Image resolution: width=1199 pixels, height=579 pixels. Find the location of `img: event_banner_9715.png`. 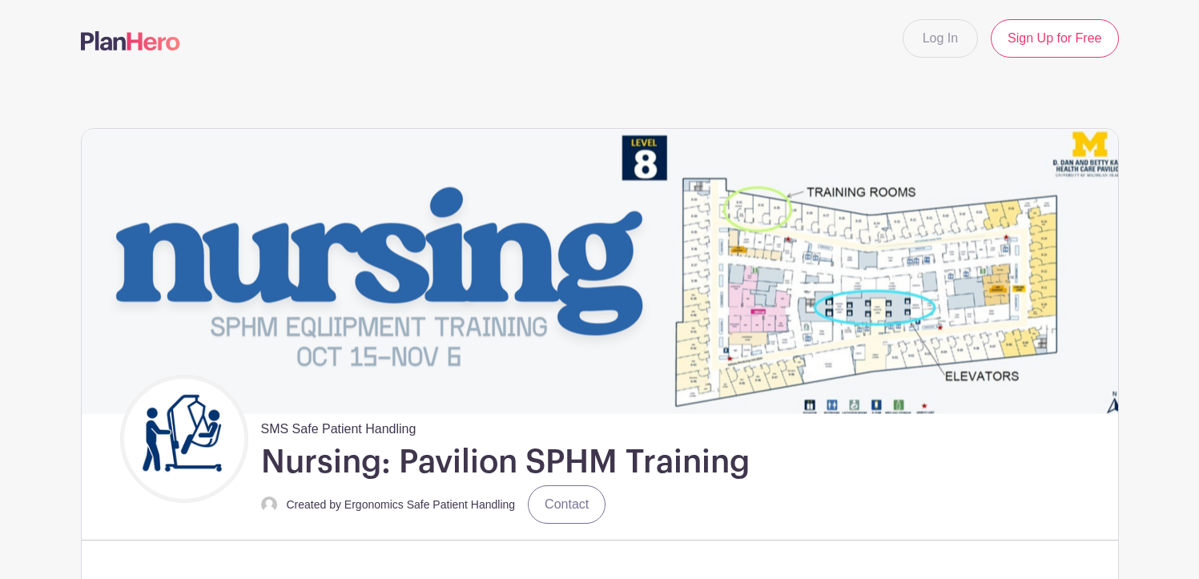

img: event_banner_9715.png is located at coordinates (600, 271).